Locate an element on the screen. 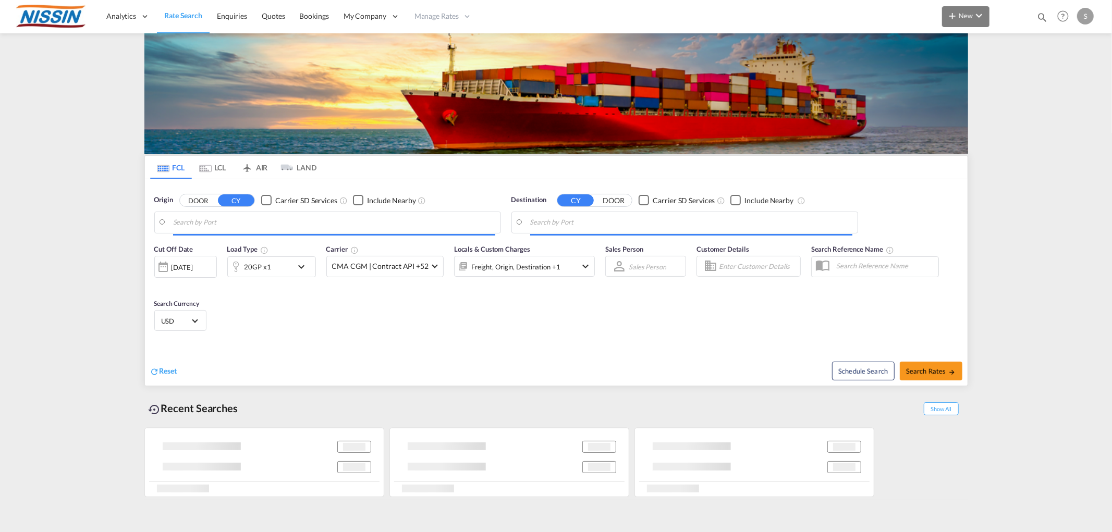  input: Enter Customer Details is located at coordinates (758, 266).